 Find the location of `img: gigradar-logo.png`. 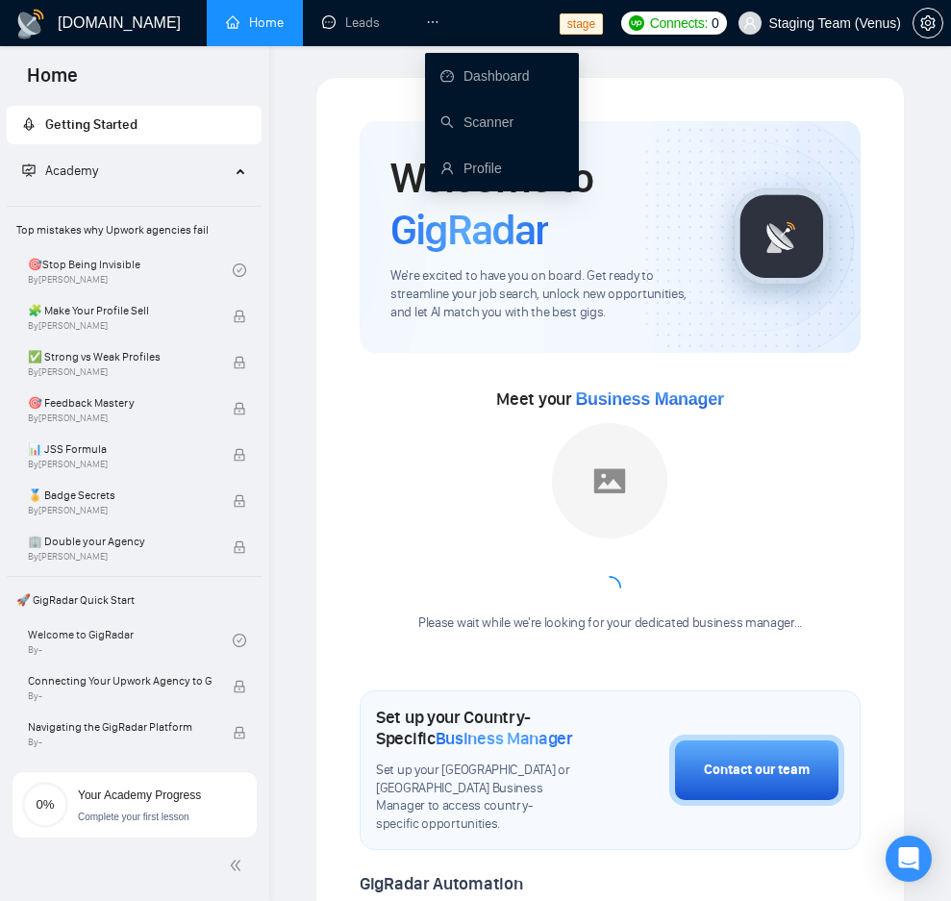

img: gigradar-logo.png is located at coordinates (782, 237).